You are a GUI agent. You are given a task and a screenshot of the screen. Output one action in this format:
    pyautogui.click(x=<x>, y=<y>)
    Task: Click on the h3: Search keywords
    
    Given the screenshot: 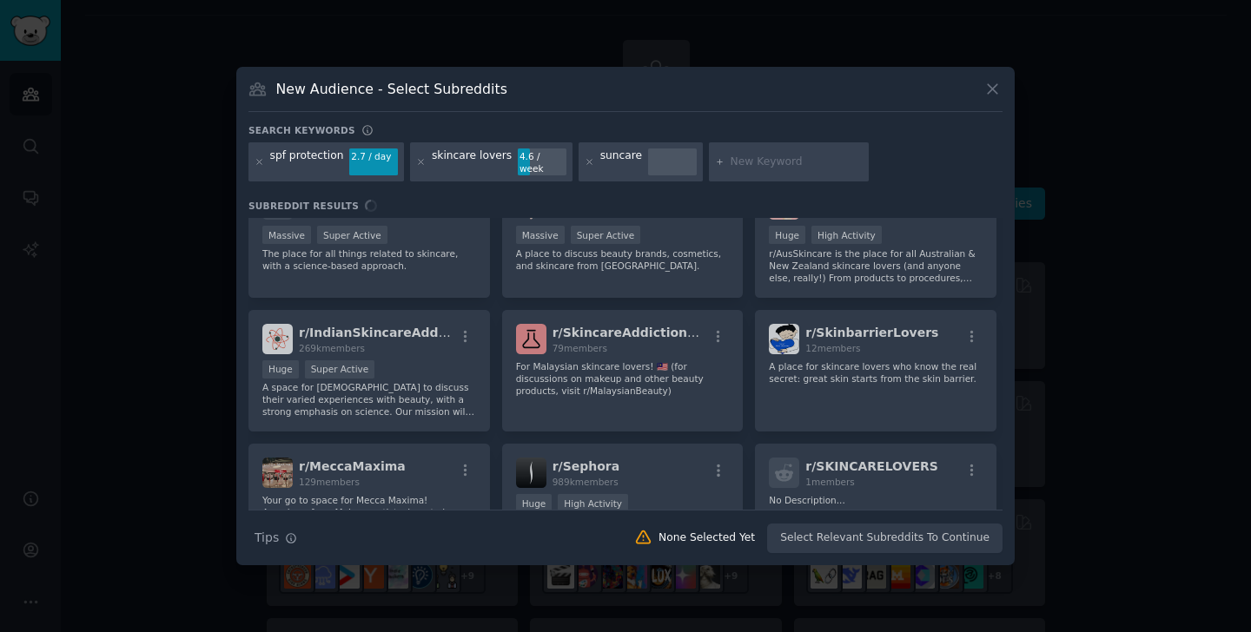 What is the action you would take?
    pyautogui.click(x=301, y=130)
    